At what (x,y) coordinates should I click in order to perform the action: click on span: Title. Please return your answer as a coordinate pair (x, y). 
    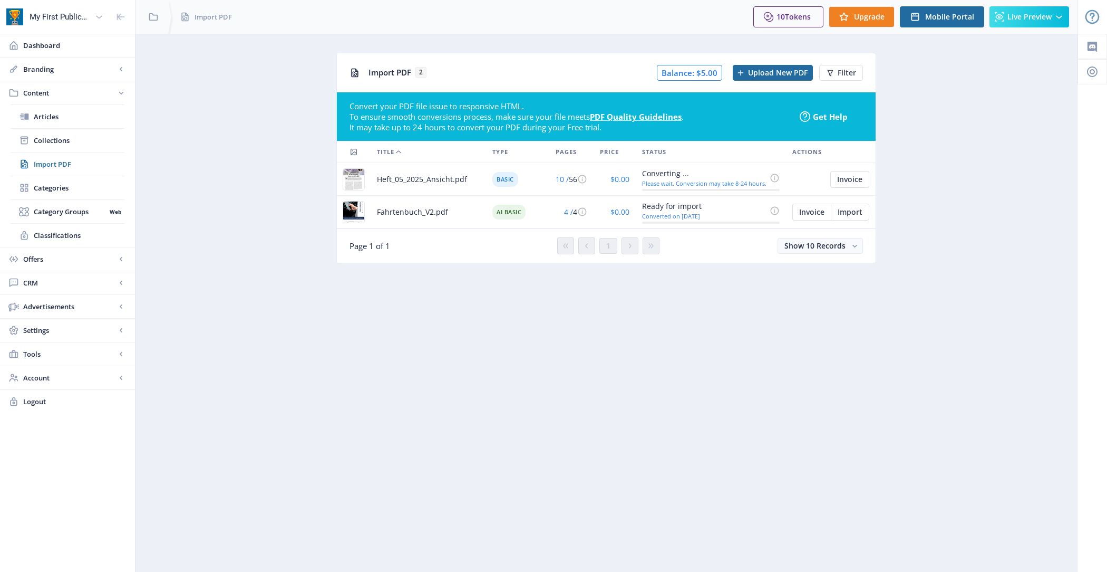
    Looking at the image, I should click on (385, 152).